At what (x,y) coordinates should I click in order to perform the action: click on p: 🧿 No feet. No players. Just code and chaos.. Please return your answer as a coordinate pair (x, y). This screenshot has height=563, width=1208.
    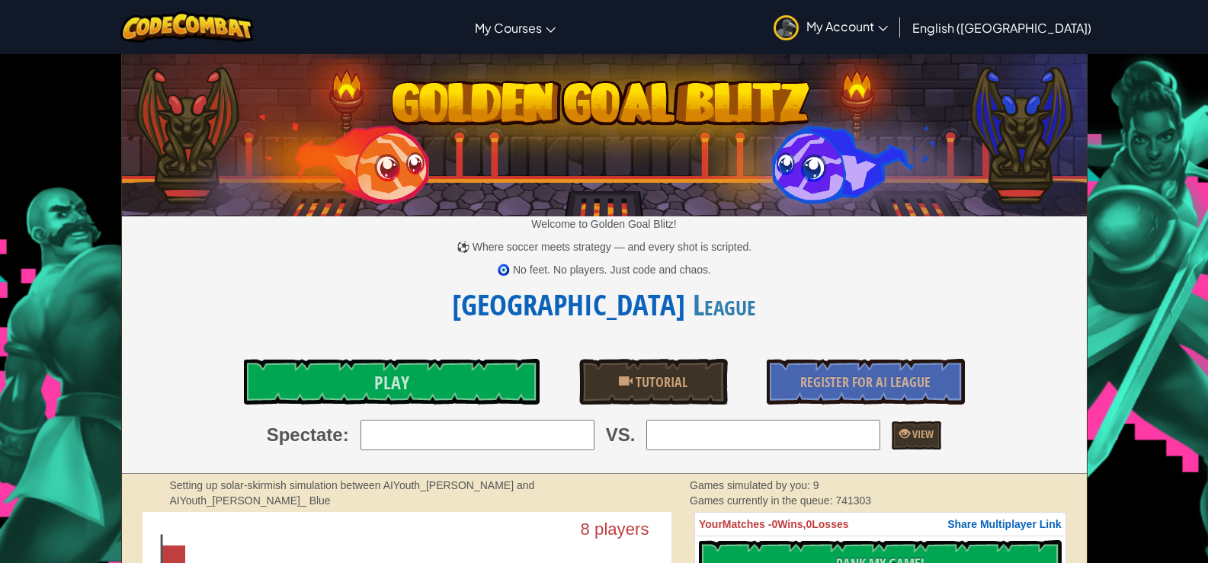
    Looking at the image, I should click on (605, 270).